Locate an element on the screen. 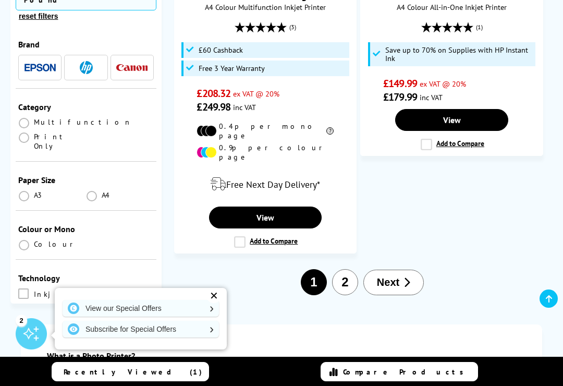  div: 2 is located at coordinates (21, 320).